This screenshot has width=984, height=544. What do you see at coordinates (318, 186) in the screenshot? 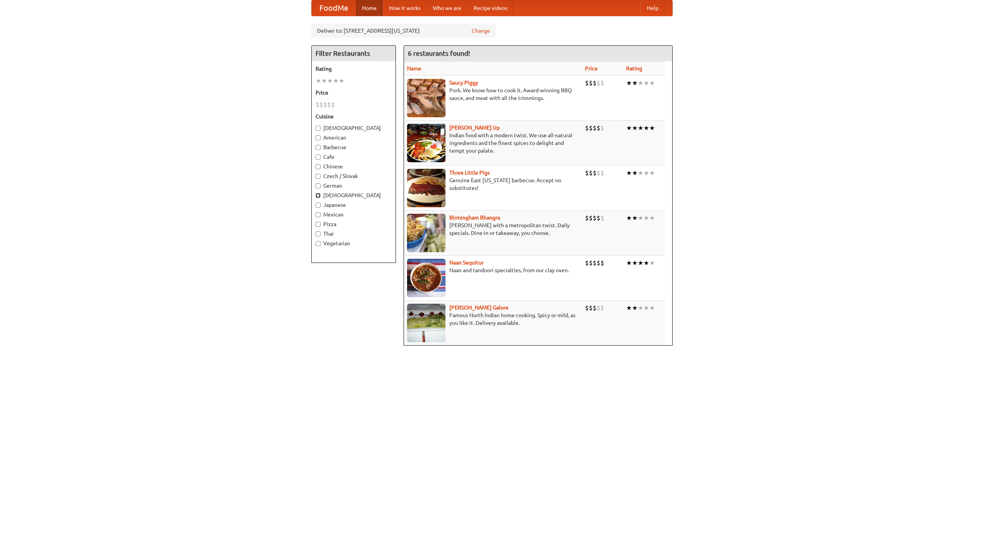
I see `input: German` at bounding box center [318, 186].